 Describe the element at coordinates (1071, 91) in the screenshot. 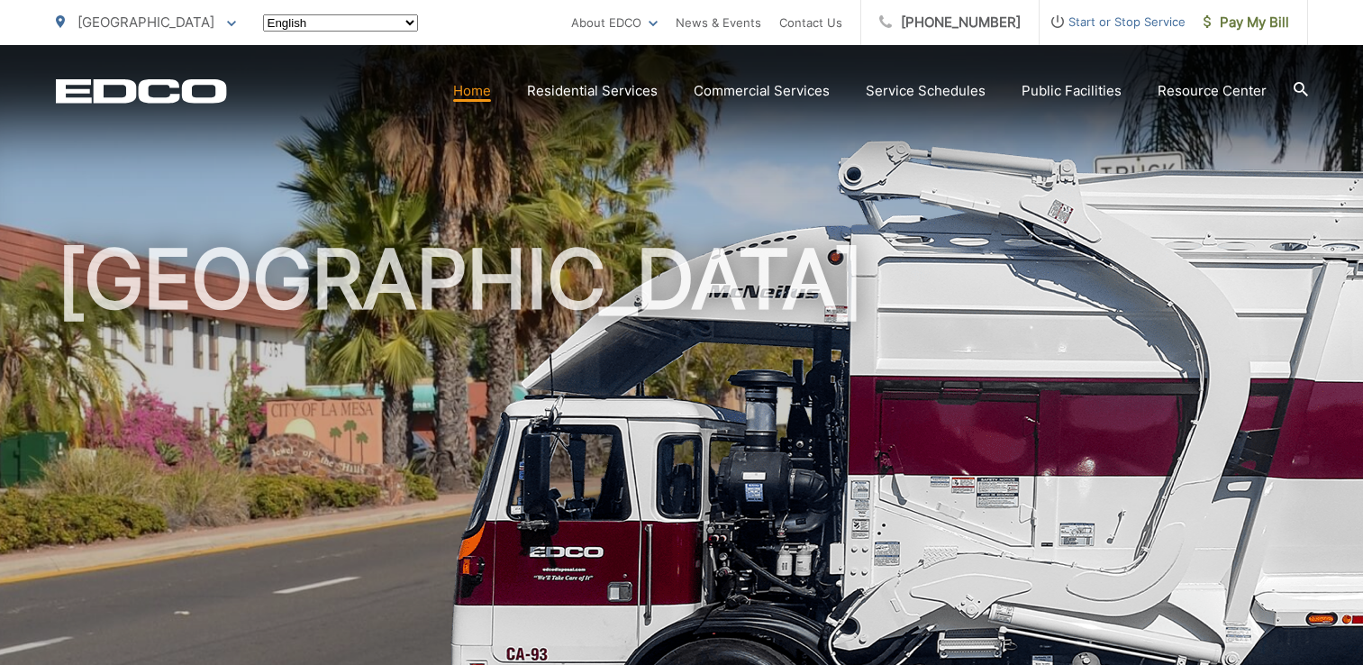

I see `a: Public Facilities` at that location.